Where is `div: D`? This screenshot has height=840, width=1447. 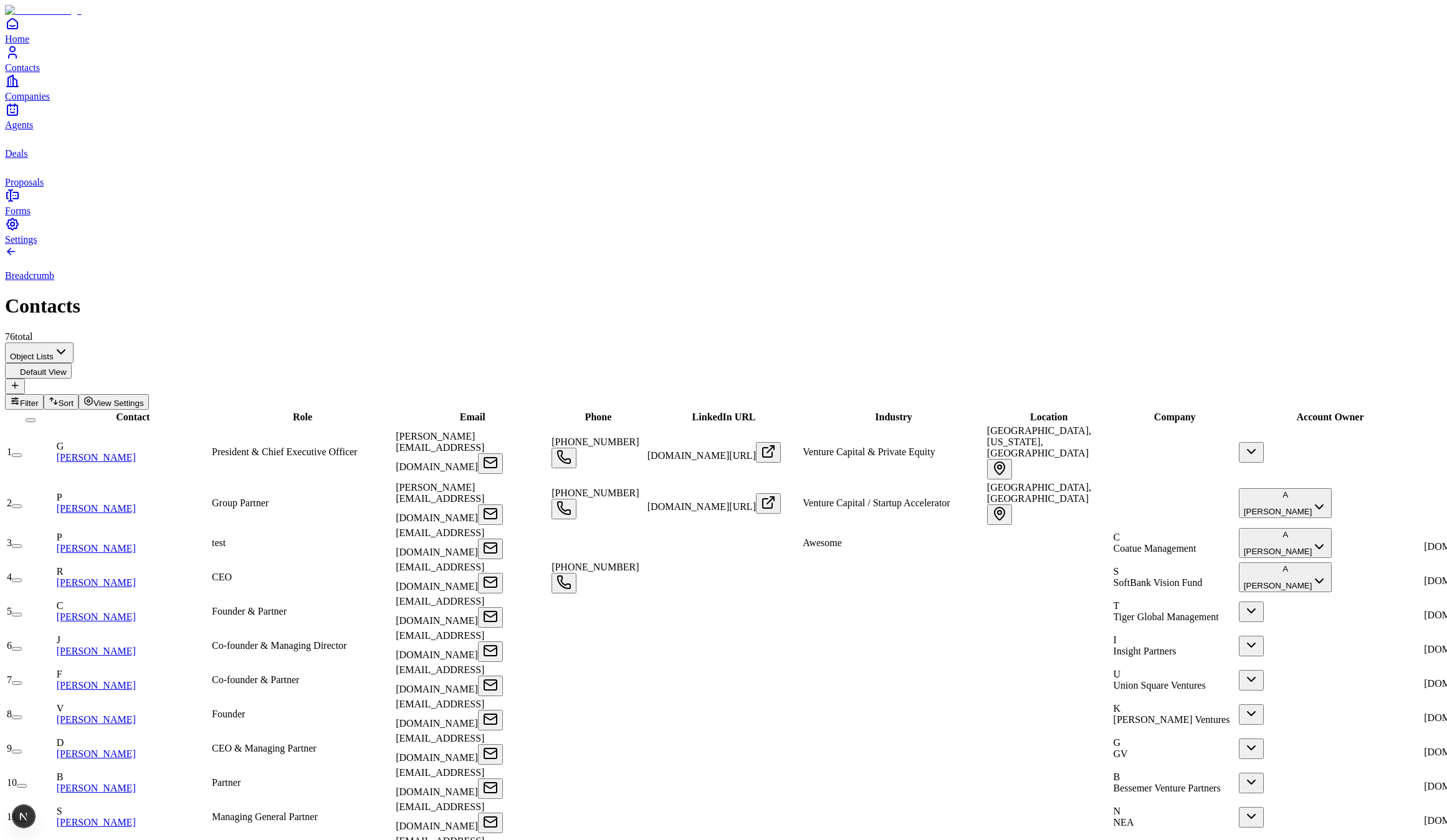
div: D is located at coordinates (132, 743).